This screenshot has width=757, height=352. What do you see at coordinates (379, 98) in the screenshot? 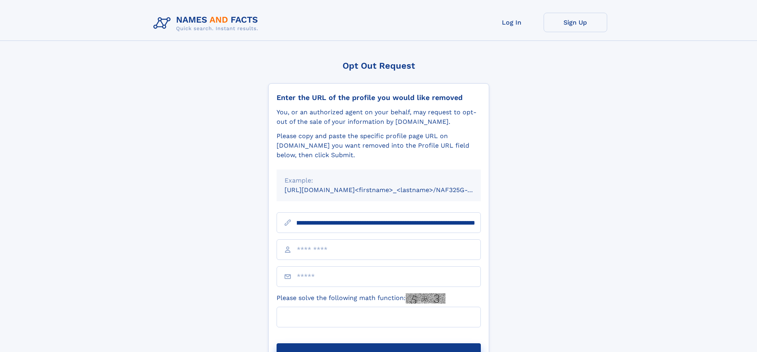
I see `div: Enter the URL of the profile you would like removed` at bounding box center [379, 98].